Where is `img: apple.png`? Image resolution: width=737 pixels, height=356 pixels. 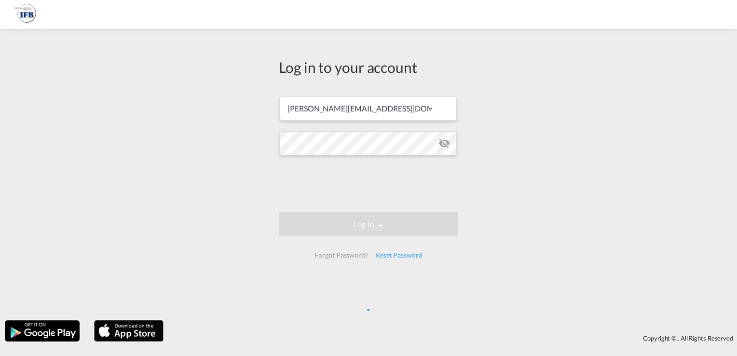 img: apple.png is located at coordinates (129, 331).